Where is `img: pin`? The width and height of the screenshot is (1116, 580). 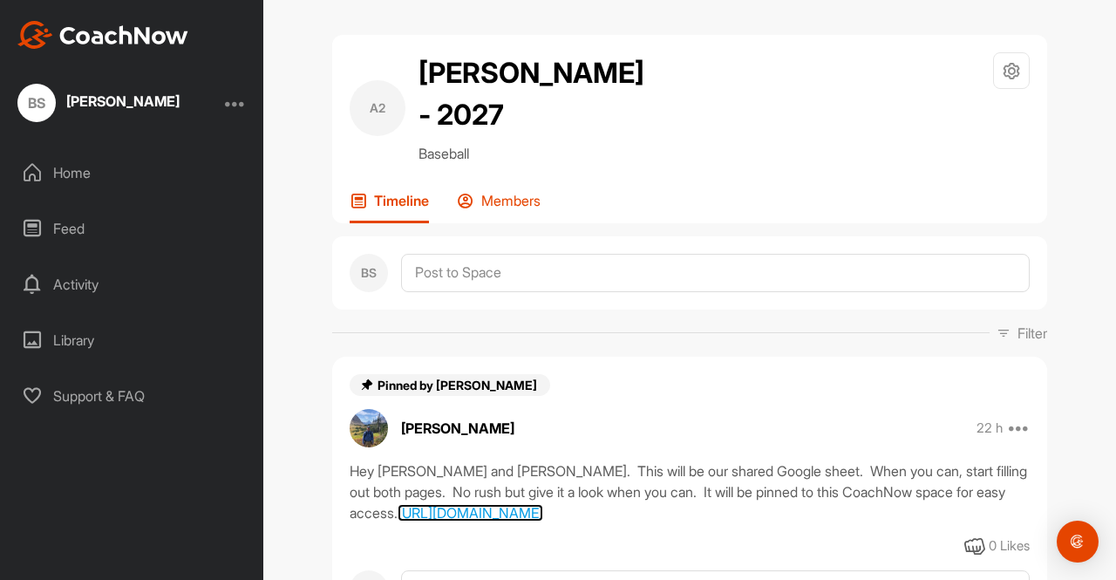 img: pin is located at coordinates (367, 385).